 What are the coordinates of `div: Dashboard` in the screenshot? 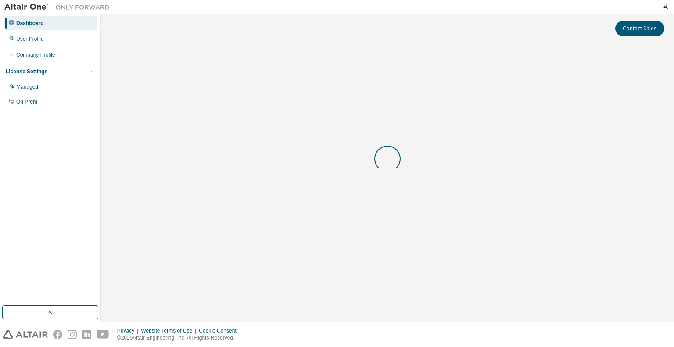 It's located at (30, 23).